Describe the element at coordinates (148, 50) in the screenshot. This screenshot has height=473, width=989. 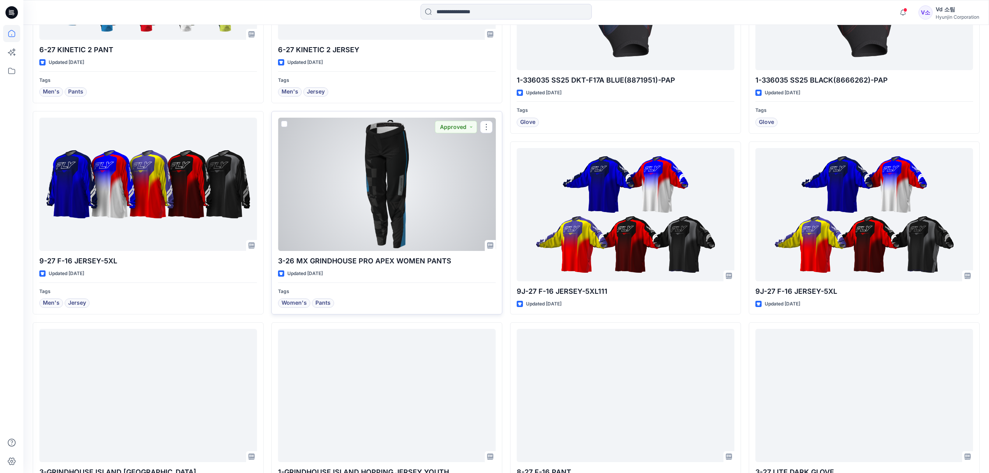
I see `p: 6-27 KINETIC 2 PANT` at that location.